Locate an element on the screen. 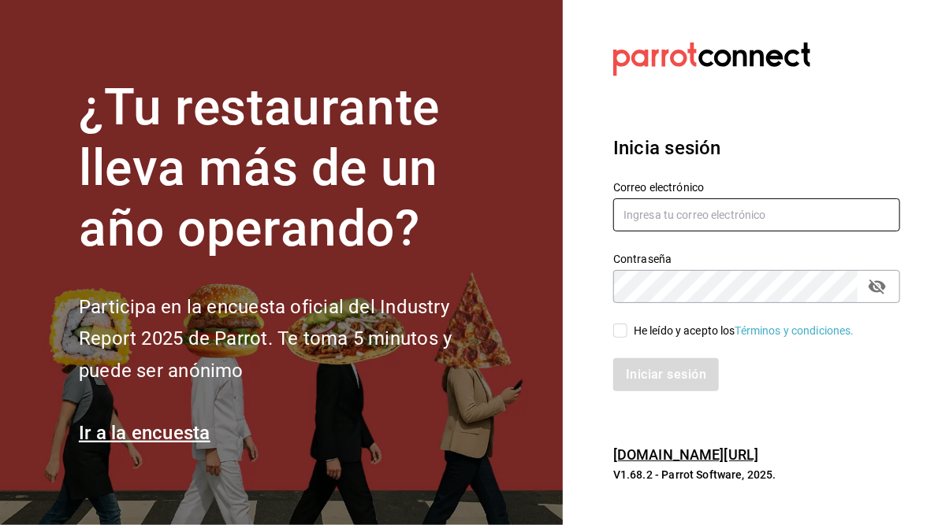 Image resolution: width=938 pixels, height=525 pixels. h1: ¿Tu restaurante lleva más de un año operando? is located at coordinates (292, 169).